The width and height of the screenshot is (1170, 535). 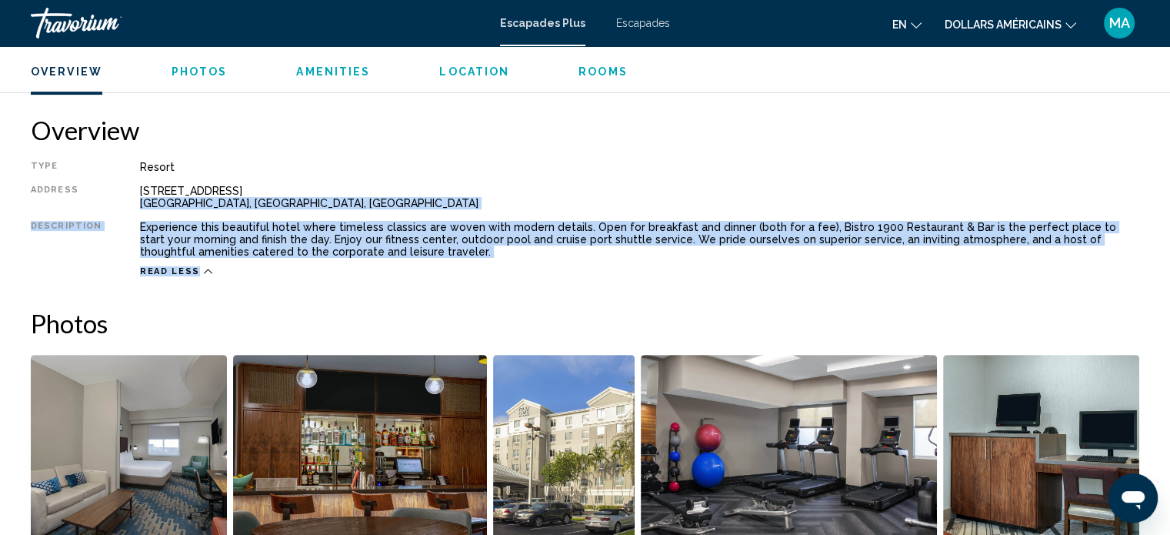 What do you see at coordinates (585, 323) in the screenshot?
I see `h2: Photos` at bounding box center [585, 323].